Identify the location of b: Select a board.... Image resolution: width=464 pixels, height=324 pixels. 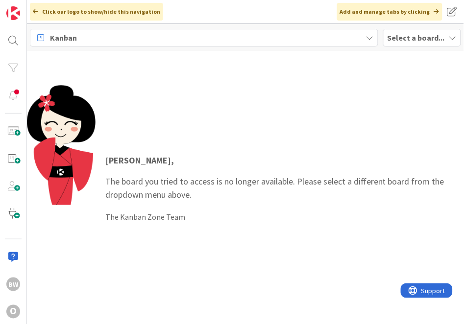
(416, 38).